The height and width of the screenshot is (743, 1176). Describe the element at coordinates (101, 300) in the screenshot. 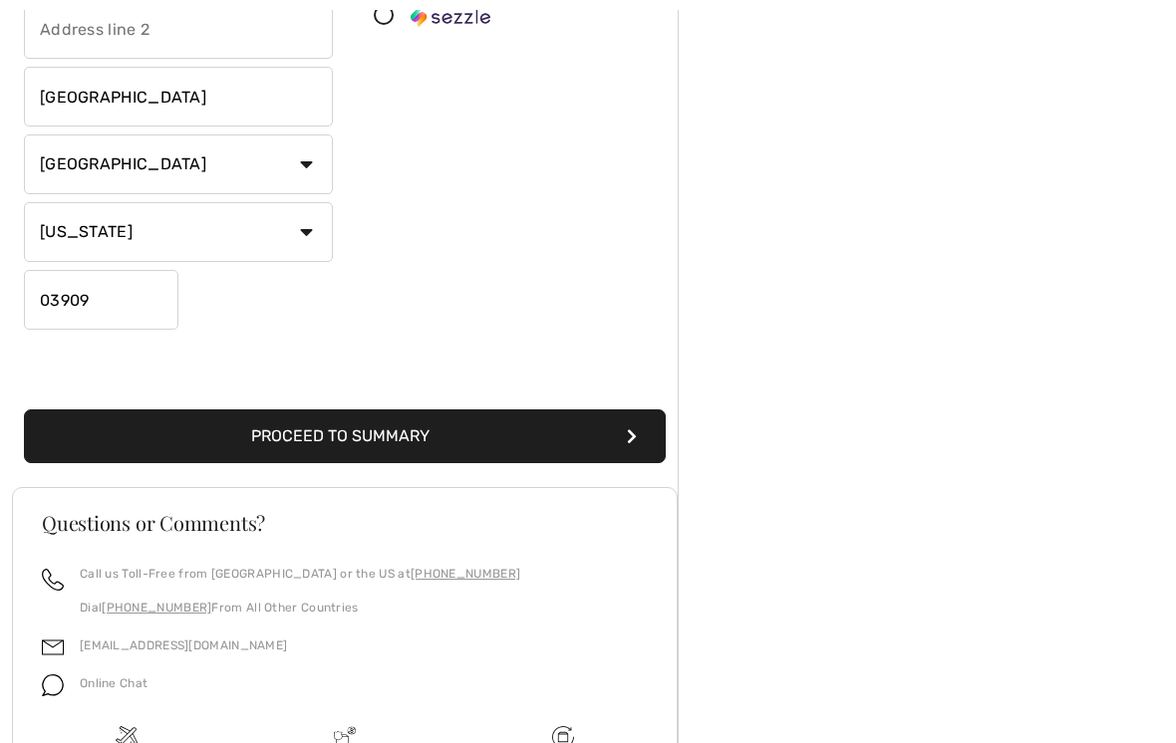

I see `input: Zip/Postal Code` at that location.